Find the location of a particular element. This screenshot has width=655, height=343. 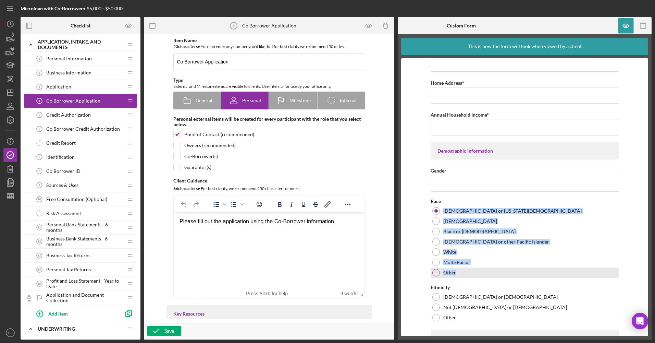

span: Credit Report is located at coordinates (61, 143).